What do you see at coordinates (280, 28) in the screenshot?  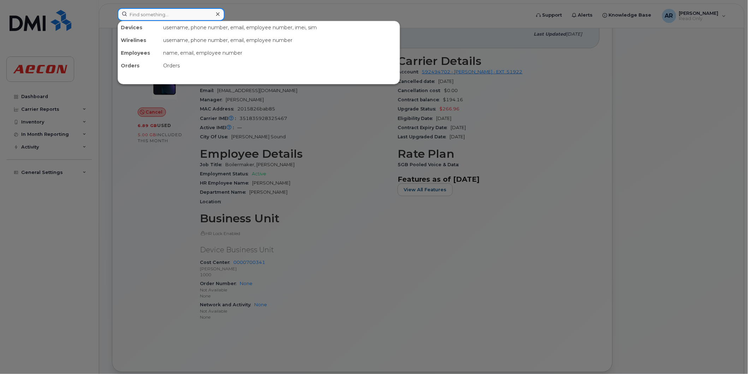 I see `div: username, phone number, email, employee number, imei, sim` at bounding box center [280, 28].